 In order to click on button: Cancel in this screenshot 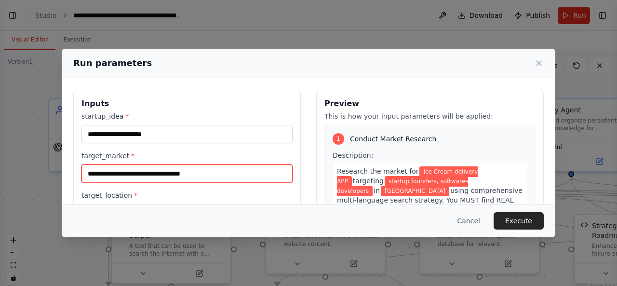, I will do `click(469, 221)`.